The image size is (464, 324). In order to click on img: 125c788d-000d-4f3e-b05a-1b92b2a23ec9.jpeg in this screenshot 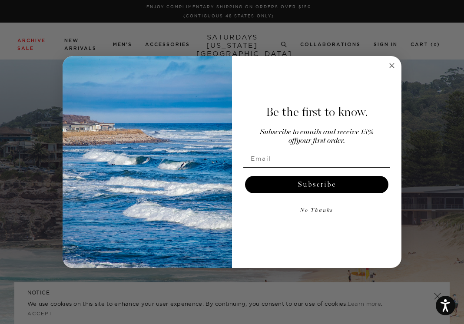, I will do `click(147, 162)`.